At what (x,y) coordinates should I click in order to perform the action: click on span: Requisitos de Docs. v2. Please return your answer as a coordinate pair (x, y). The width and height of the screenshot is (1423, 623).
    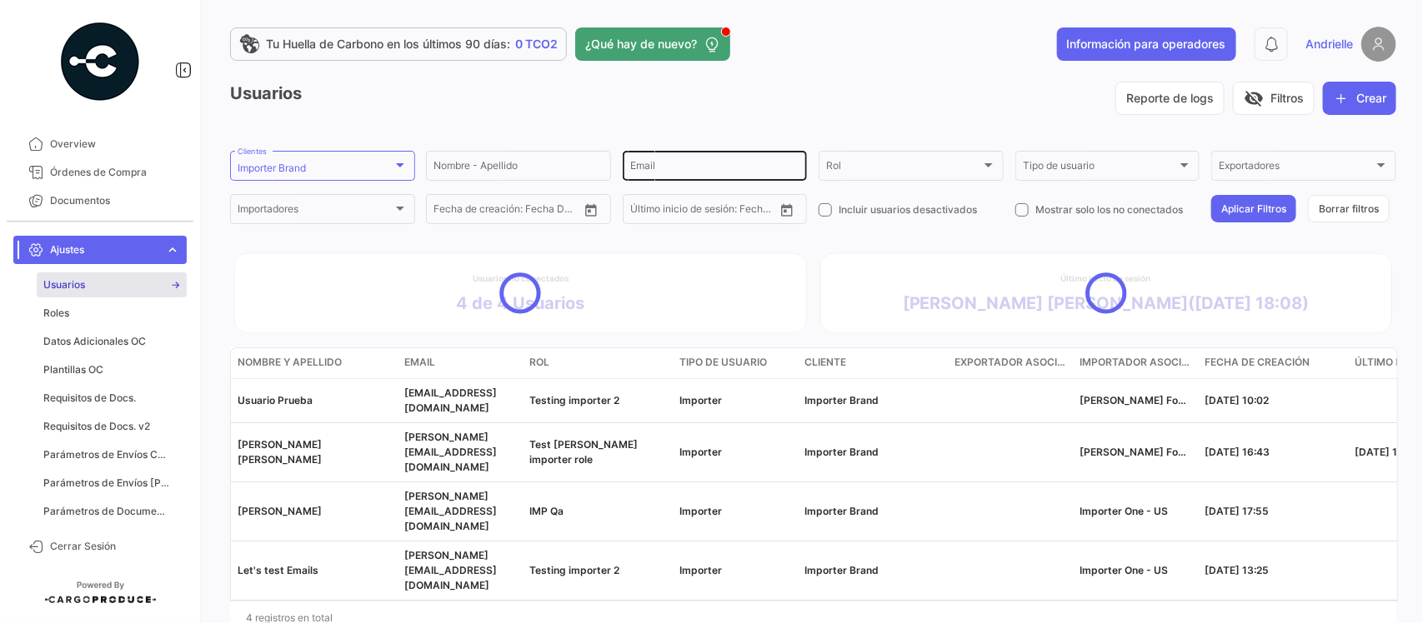
    Looking at the image, I should click on (97, 427).